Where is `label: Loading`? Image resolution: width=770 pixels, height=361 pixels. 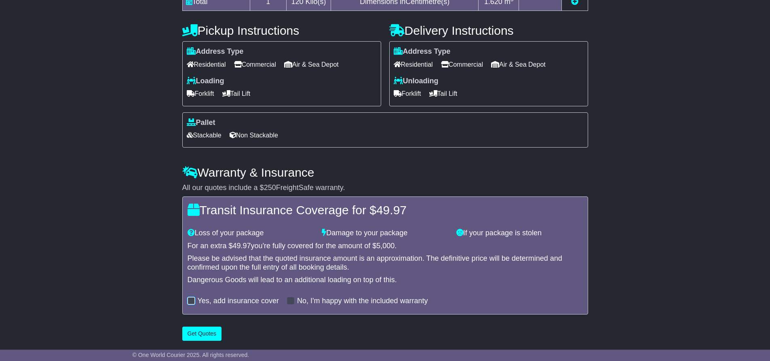
label: Loading is located at coordinates (205, 81).